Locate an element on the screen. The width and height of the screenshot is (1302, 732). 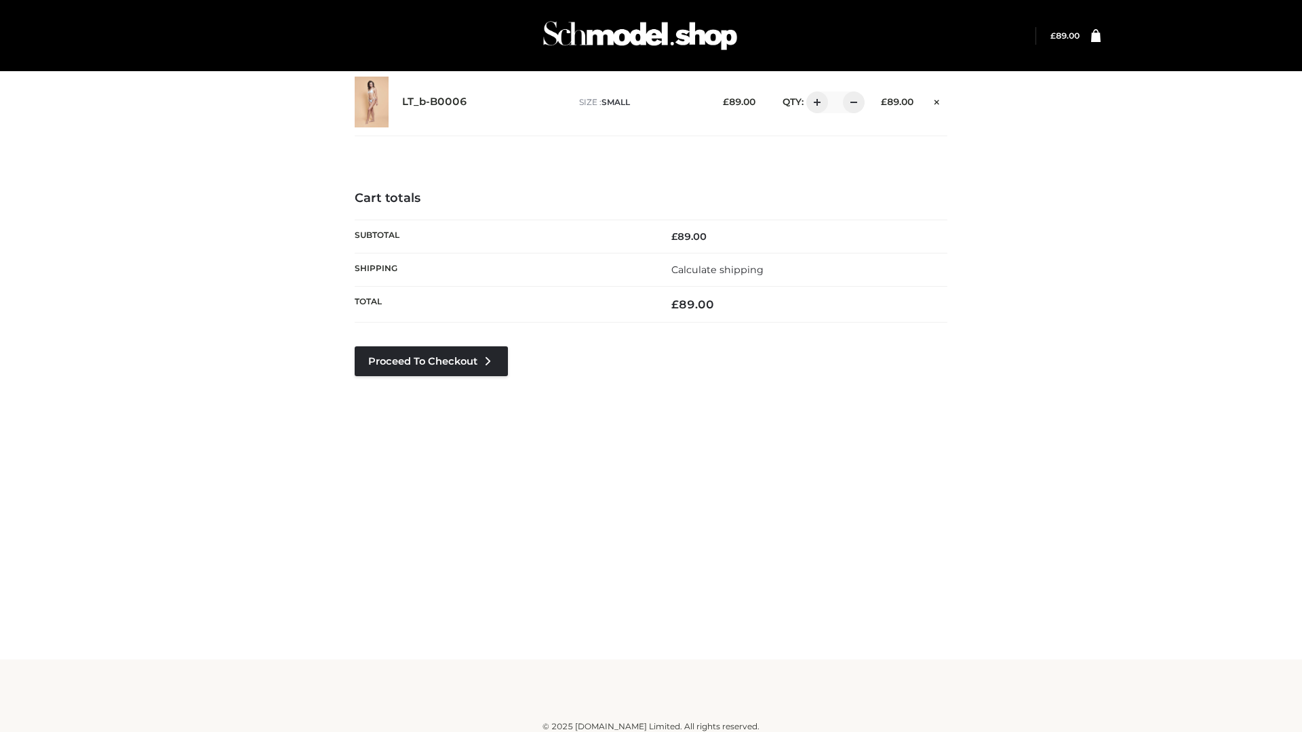
img: Schmodel Admin 964 is located at coordinates (640, 35).